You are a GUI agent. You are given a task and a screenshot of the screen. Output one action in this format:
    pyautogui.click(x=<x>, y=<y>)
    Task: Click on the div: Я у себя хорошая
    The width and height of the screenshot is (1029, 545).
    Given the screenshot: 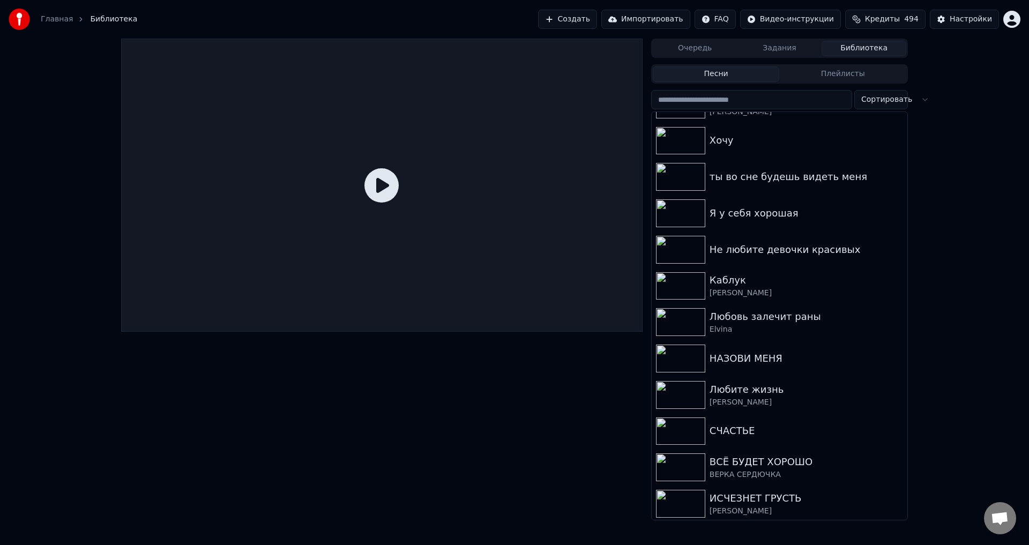 What is the action you would take?
    pyautogui.click(x=806, y=213)
    